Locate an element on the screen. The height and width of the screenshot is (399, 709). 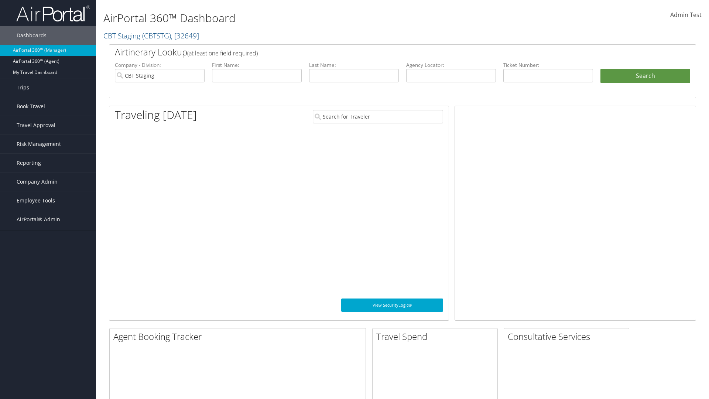
span: Admin Test is located at coordinates (686, 15).